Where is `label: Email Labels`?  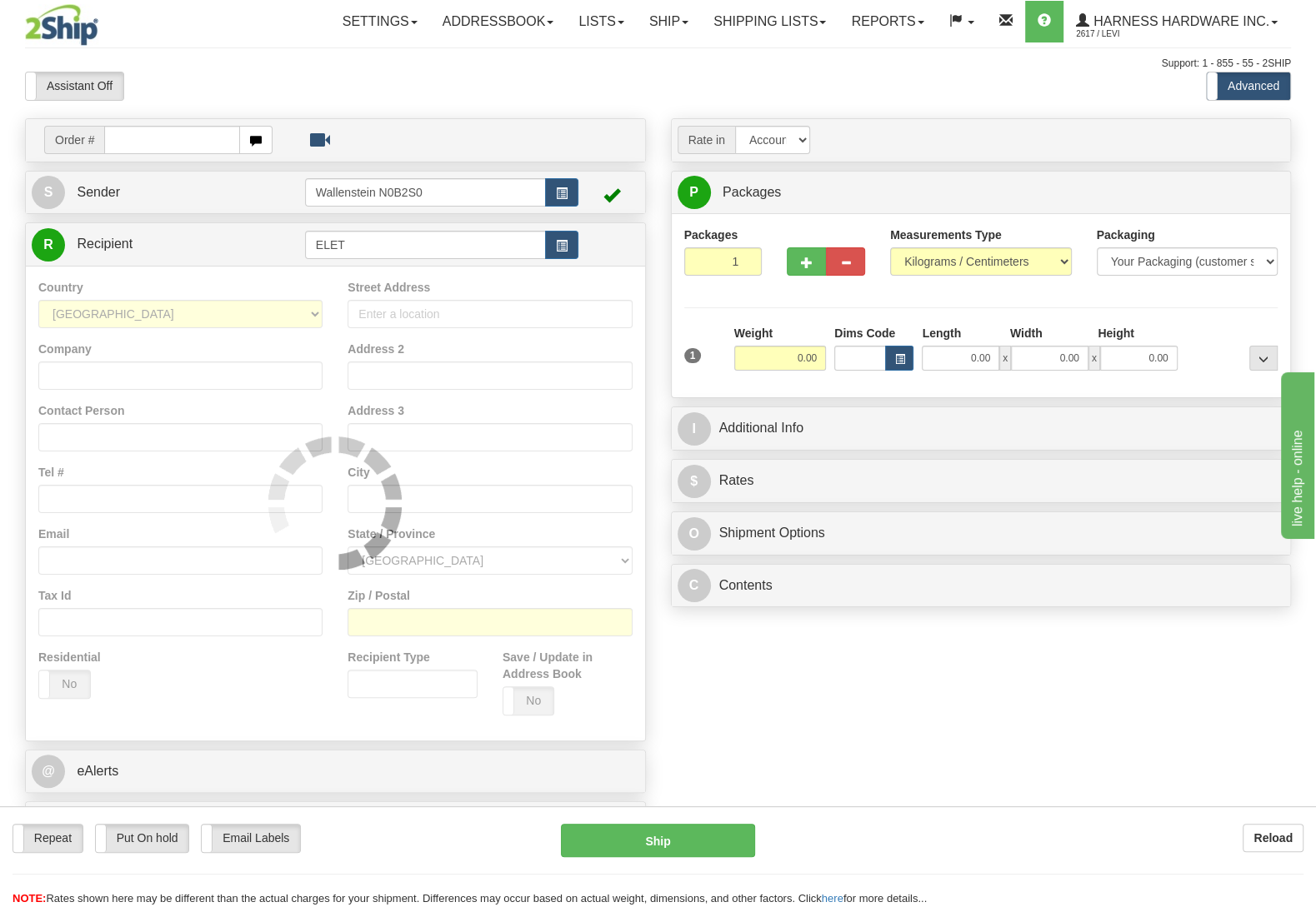 label: Email Labels is located at coordinates (251, 838).